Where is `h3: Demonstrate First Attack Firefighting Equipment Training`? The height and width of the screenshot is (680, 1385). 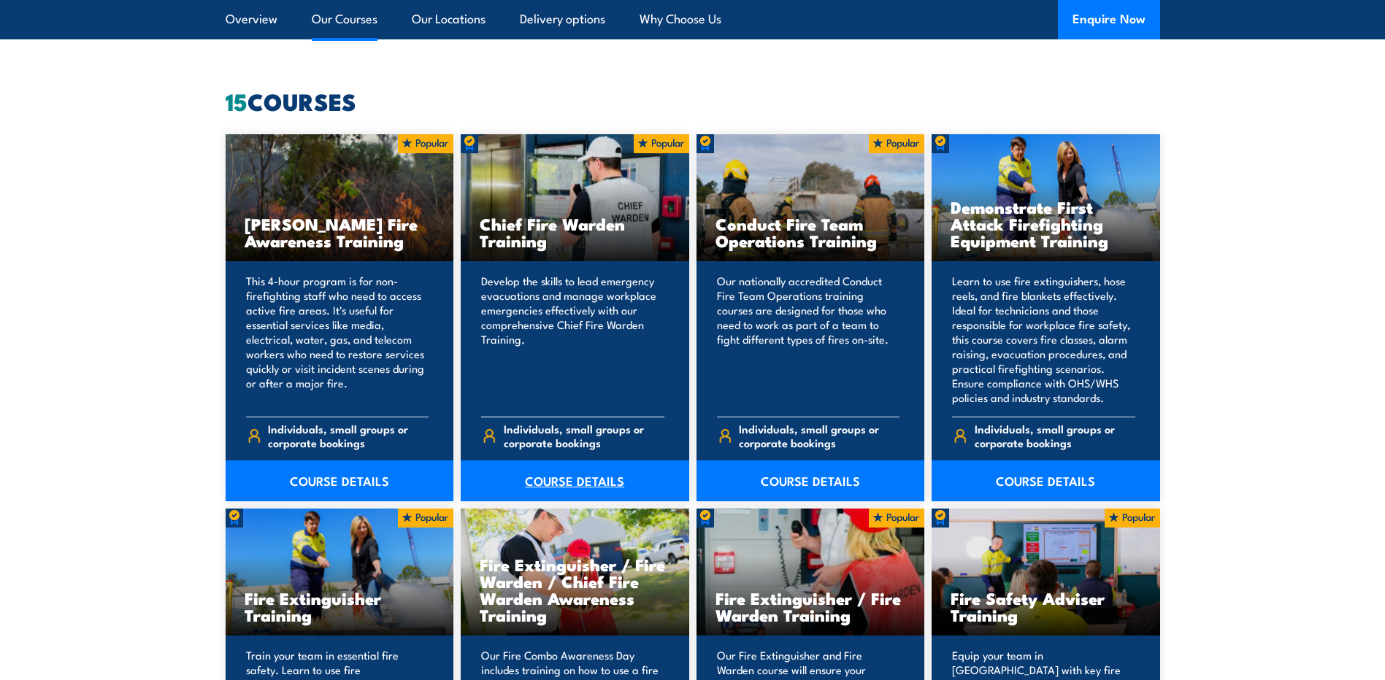 h3: Demonstrate First Attack Firefighting Equipment Training is located at coordinates (1045, 223).